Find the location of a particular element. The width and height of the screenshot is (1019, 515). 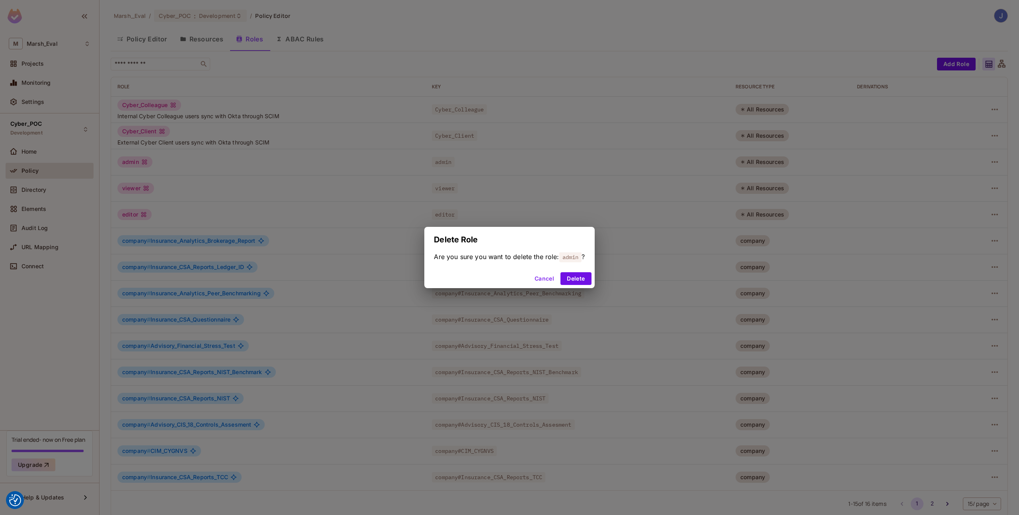

img: Revisit consent button is located at coordinates (15, 500).